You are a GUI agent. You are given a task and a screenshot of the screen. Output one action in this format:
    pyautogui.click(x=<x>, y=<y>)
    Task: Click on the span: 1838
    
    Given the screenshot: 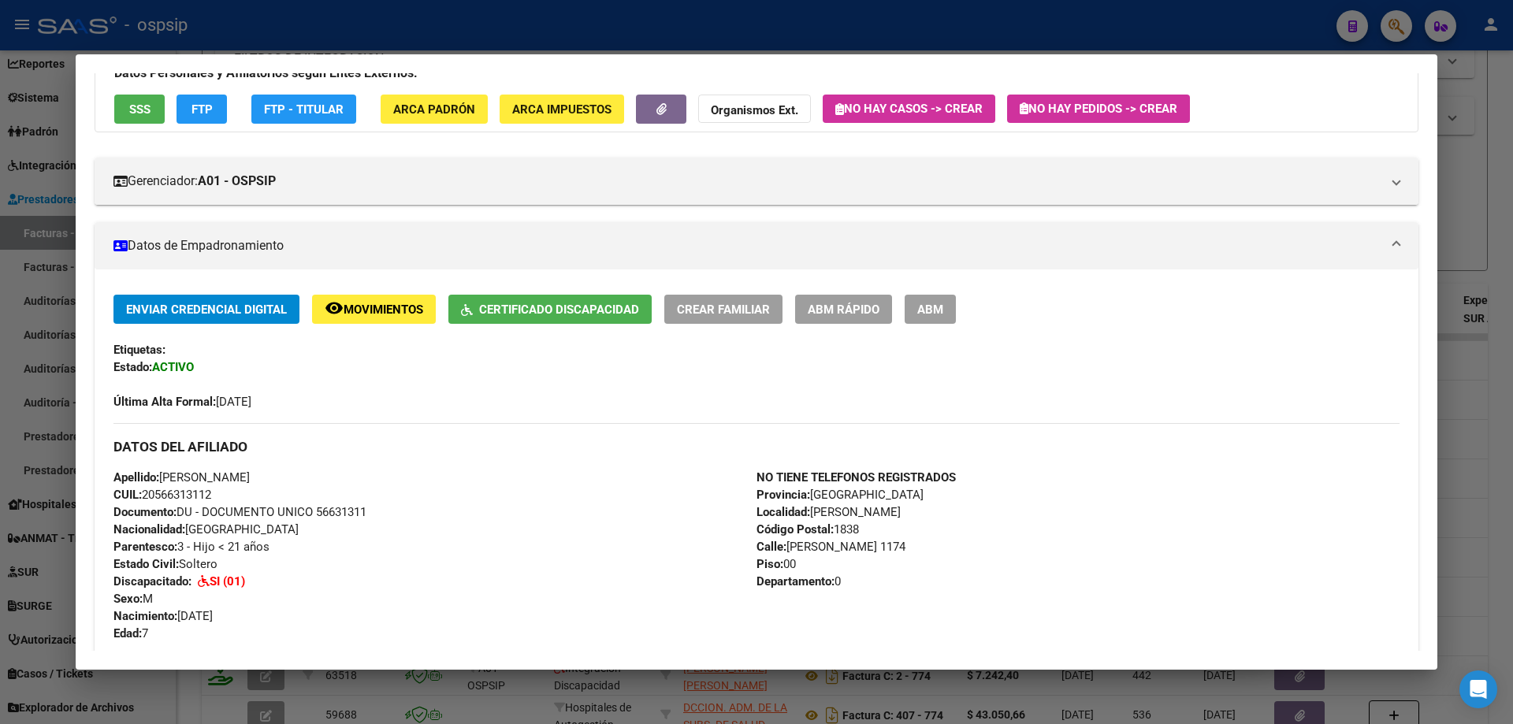 What is the action you would take?
    pyautogui.click(x=808, y=530)
    